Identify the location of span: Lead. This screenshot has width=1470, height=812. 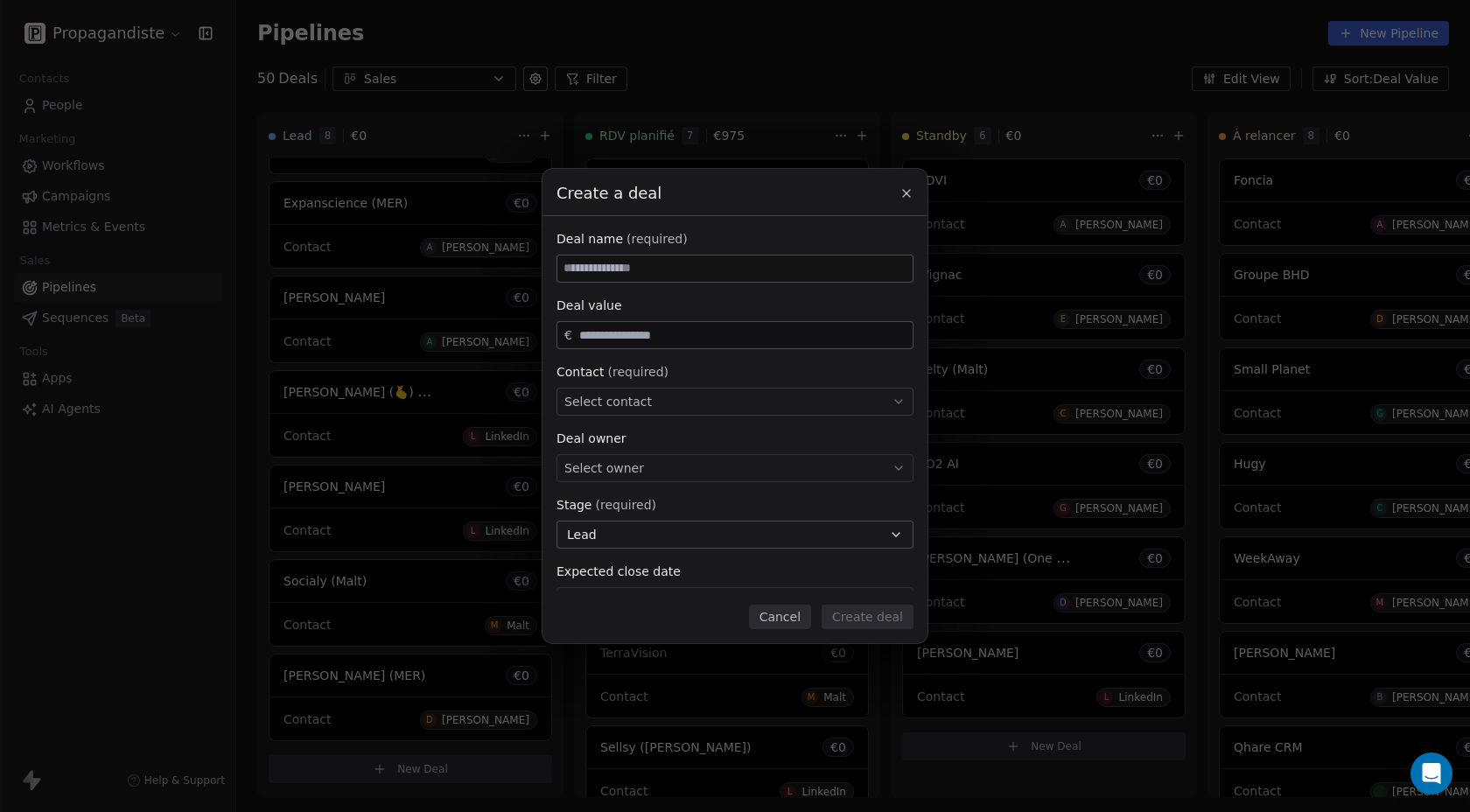
(582, 535).